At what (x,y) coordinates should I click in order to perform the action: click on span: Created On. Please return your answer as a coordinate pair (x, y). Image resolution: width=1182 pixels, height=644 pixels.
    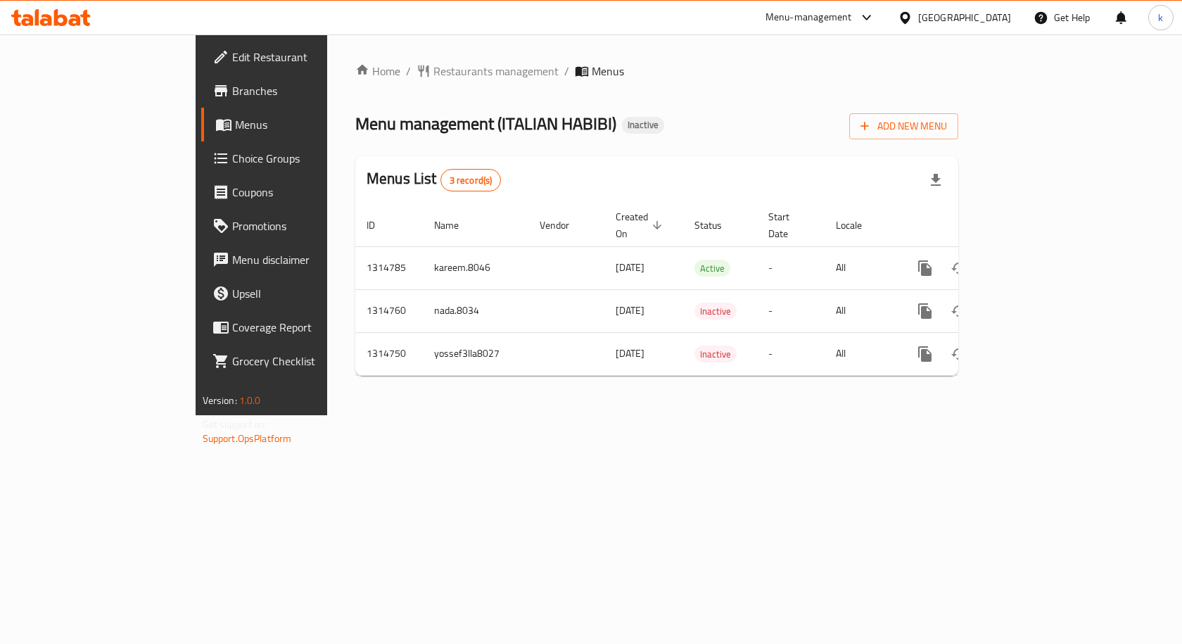
    Looking at the image, I should click on (641, 225).